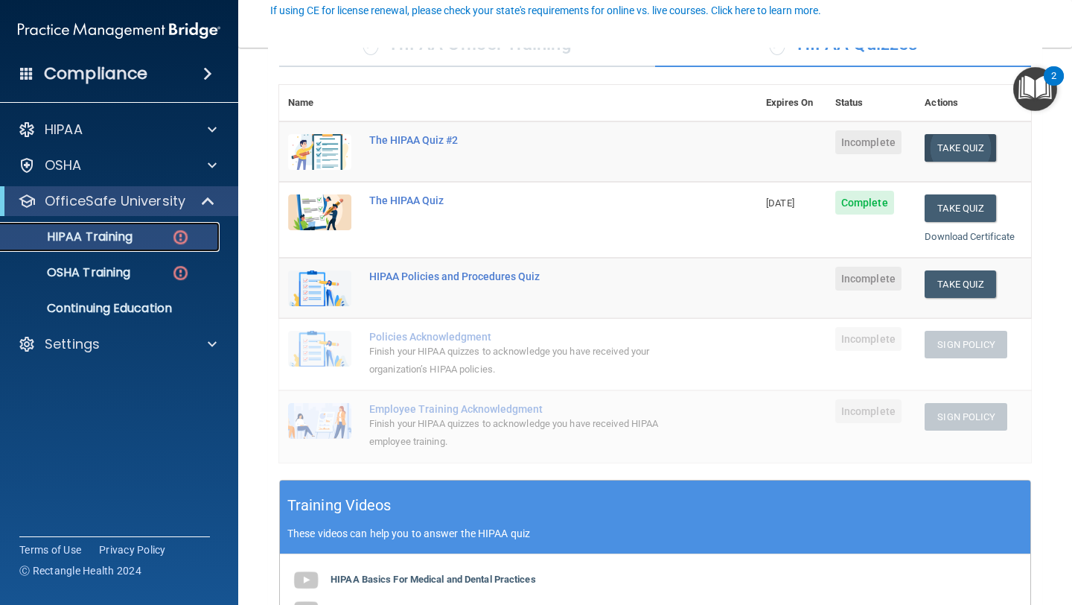  Describe the element at coordinates (117, 201) in the screenshot. I see `a: OfficeSafe University` at that location.